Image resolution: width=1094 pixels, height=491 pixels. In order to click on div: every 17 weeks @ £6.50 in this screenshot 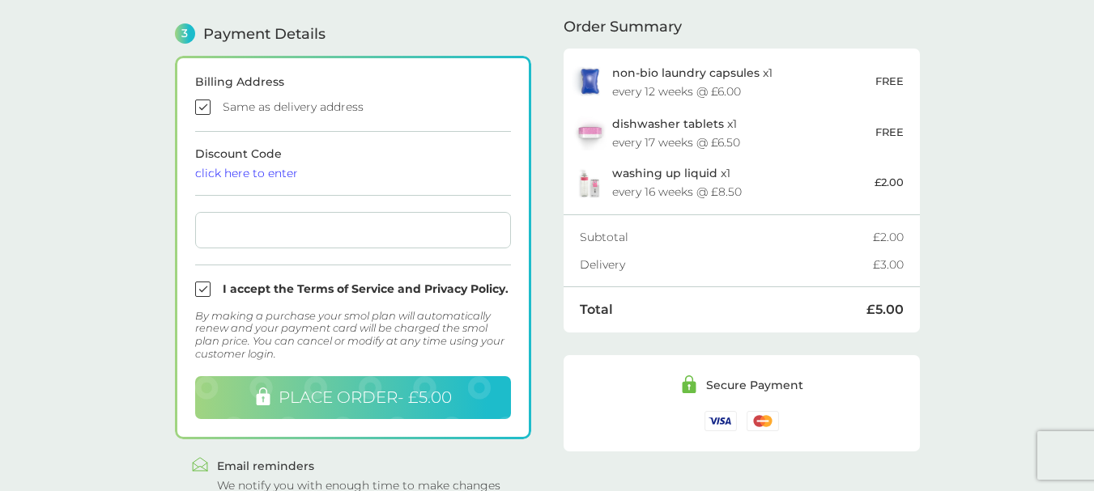, I will do `click(676, 142)`.